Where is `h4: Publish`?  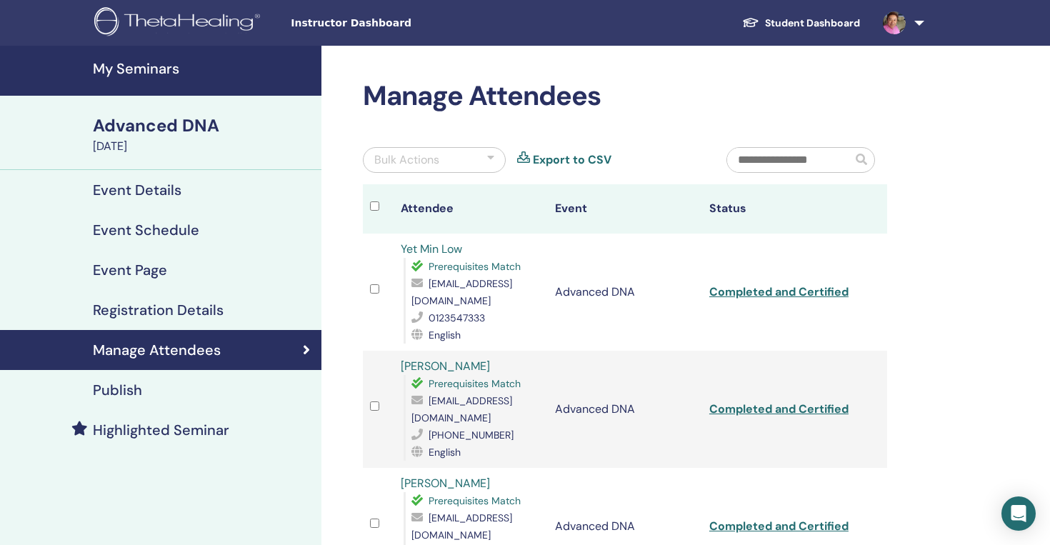
h4: Publish is located at coordinates (117, 390).